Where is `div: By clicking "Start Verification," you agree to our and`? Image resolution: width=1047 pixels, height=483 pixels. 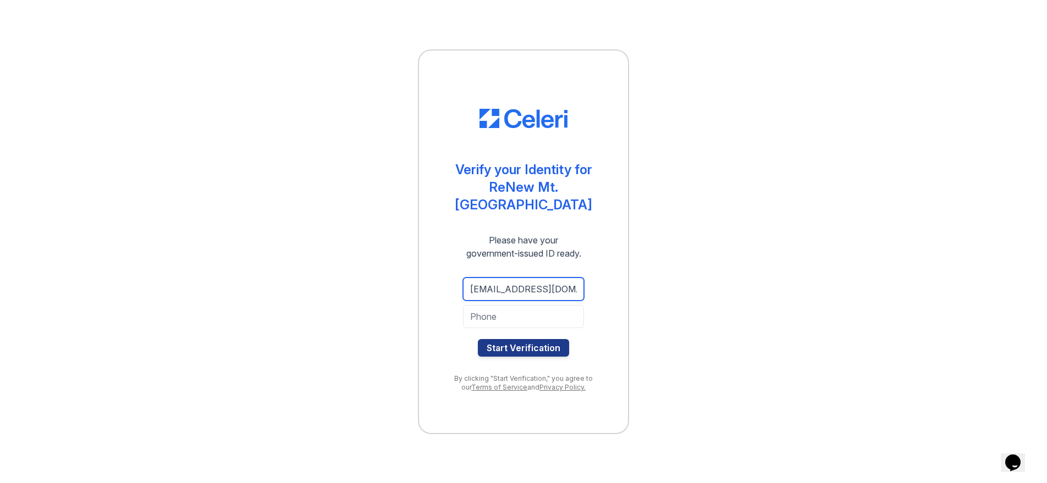 div: By clicking "Start Verification," you agree to our and is located at coordinates (524, 383).